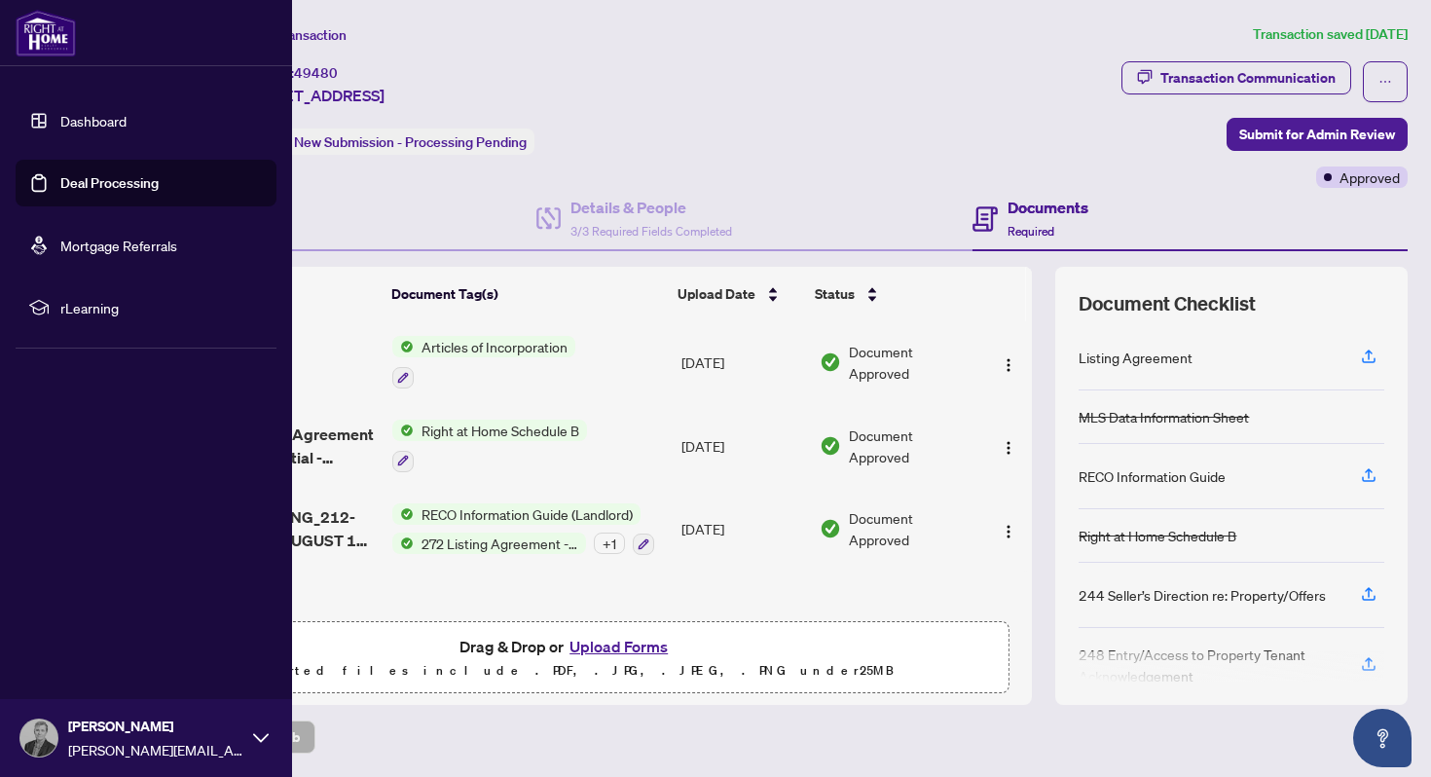  What do you see at coordinates (387, 141) in the screenshot?
I see `div: Status:` at bounding box center [387, 141].